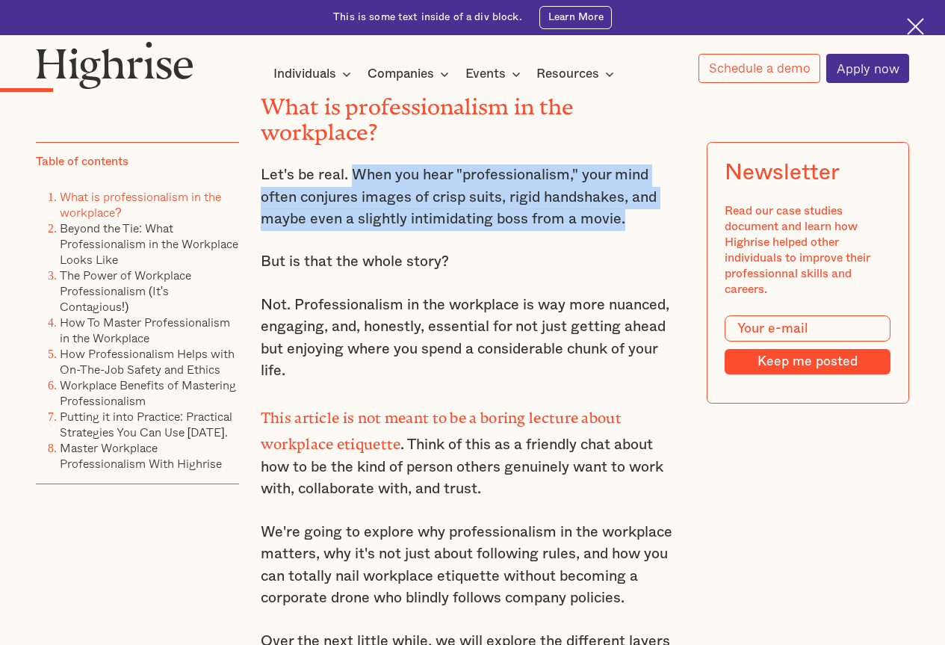  I want to click on img: Highrise logo, so click(114, 65).